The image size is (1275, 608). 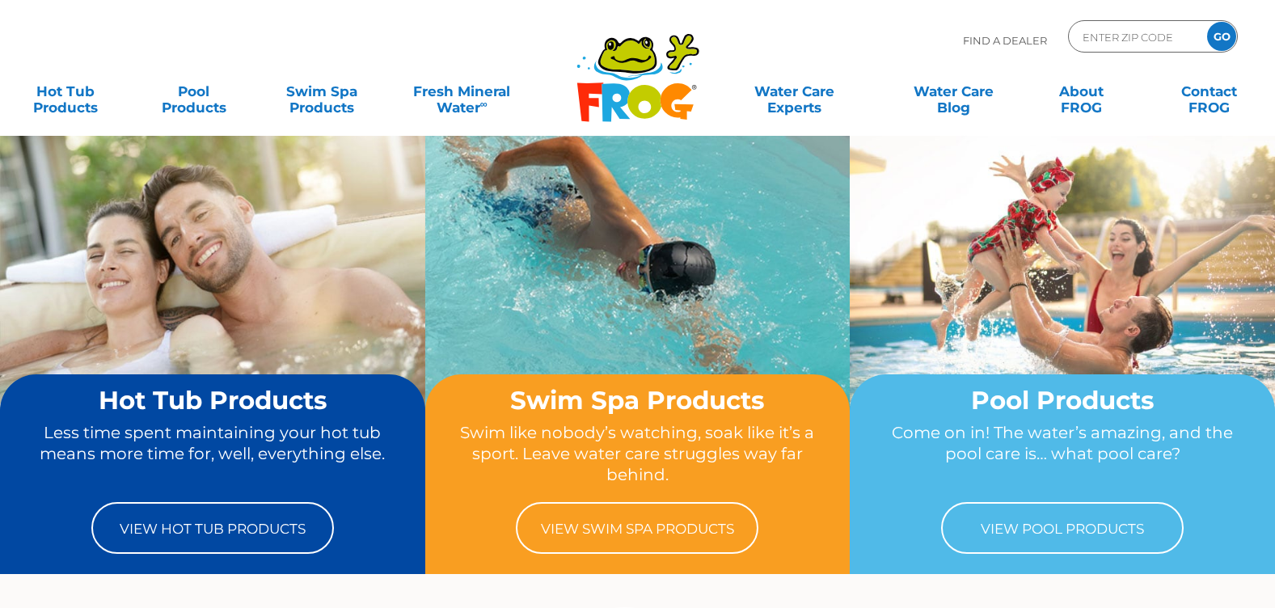 I want to click on img: home-banner-swim-spa-short, so click(x=638, y=294).